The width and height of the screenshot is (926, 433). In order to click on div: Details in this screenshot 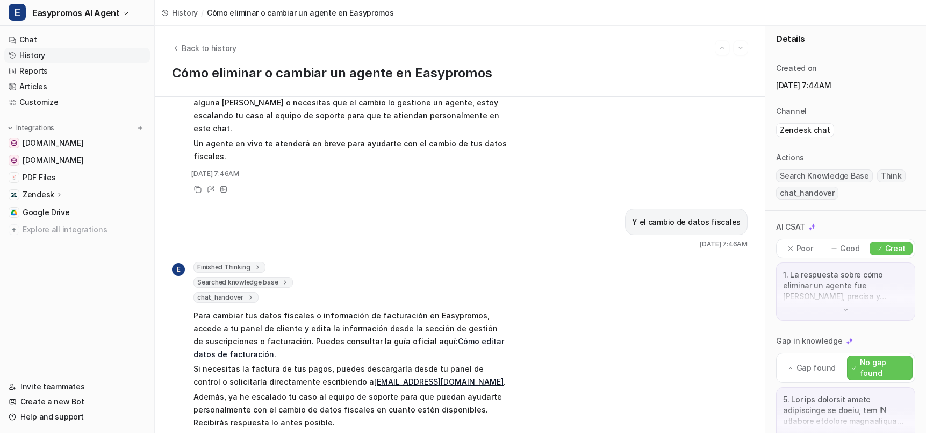, I will do `click(845, 39)`.